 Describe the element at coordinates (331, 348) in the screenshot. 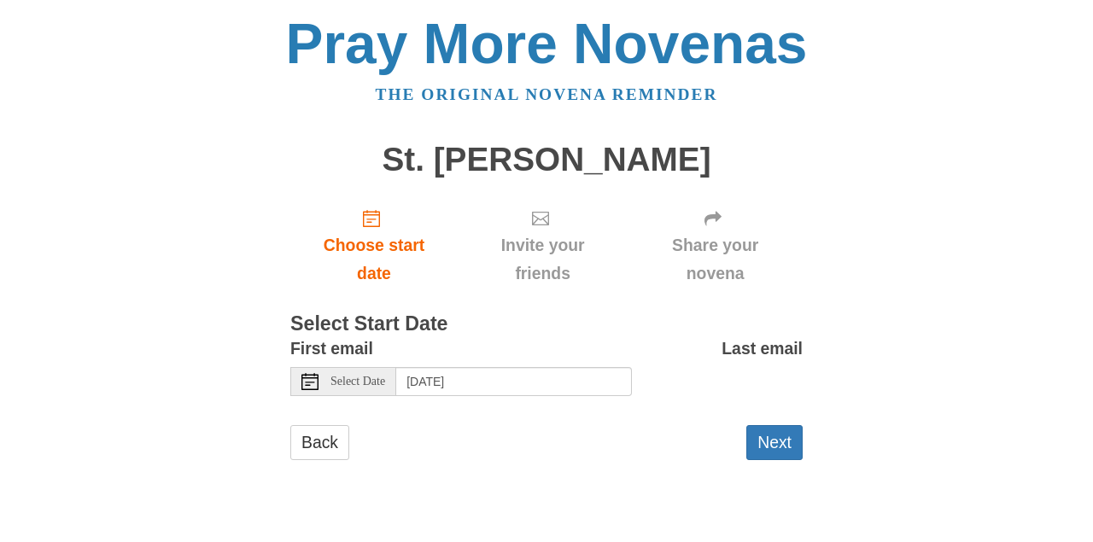

I see `label: First email` at that location.